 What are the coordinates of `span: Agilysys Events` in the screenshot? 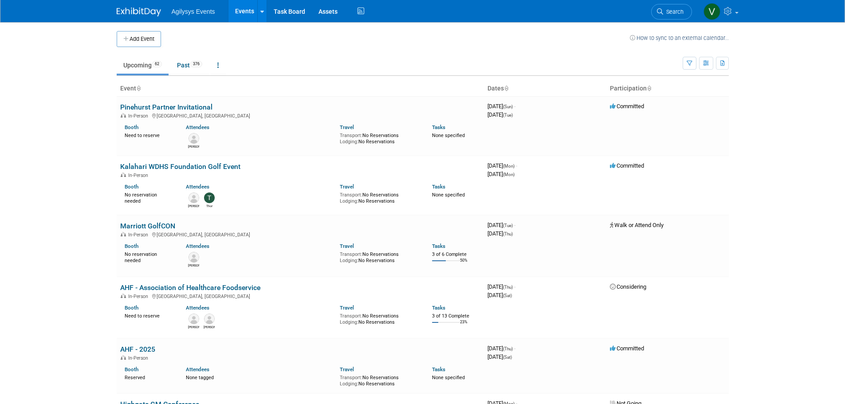 It's located at (193, 12).